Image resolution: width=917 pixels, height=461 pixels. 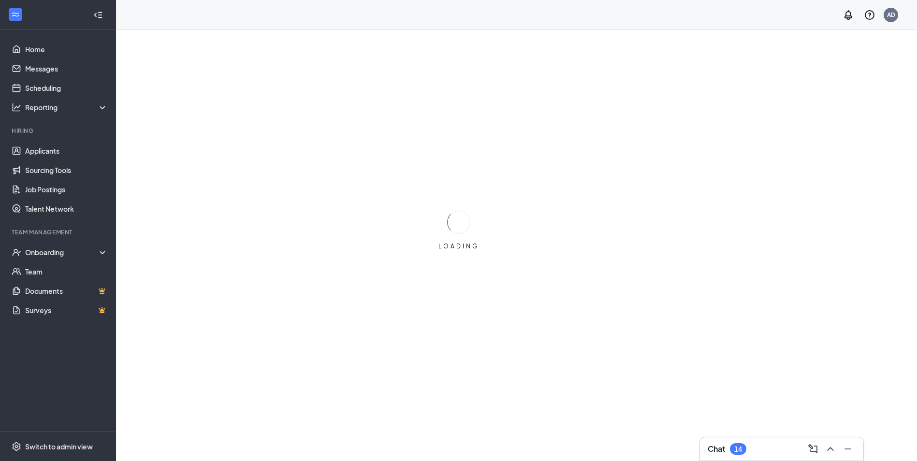 I want to click on svg: UserCheck, so click(x=16, y=252).